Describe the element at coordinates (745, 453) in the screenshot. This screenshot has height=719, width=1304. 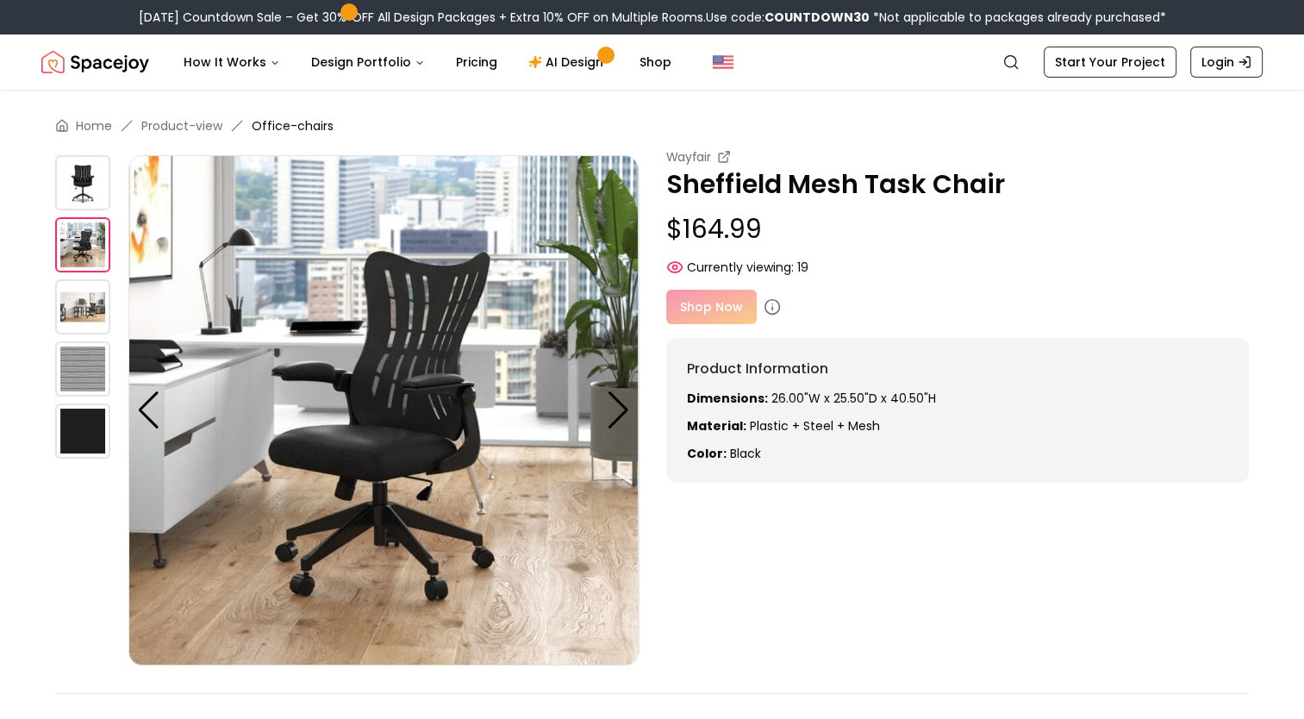
I see `span: black` at that location.